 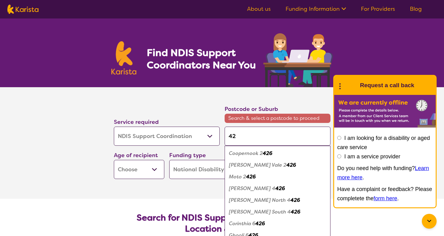 What do you see at coordinates (278, 165) in the screenshot?
I see `div: Langley Vale 2426` at bounding box center [278, 165].